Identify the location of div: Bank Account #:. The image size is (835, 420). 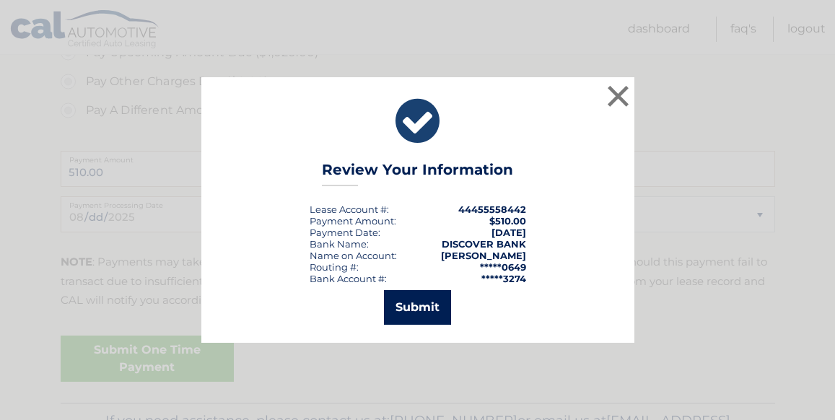
(348, 279).